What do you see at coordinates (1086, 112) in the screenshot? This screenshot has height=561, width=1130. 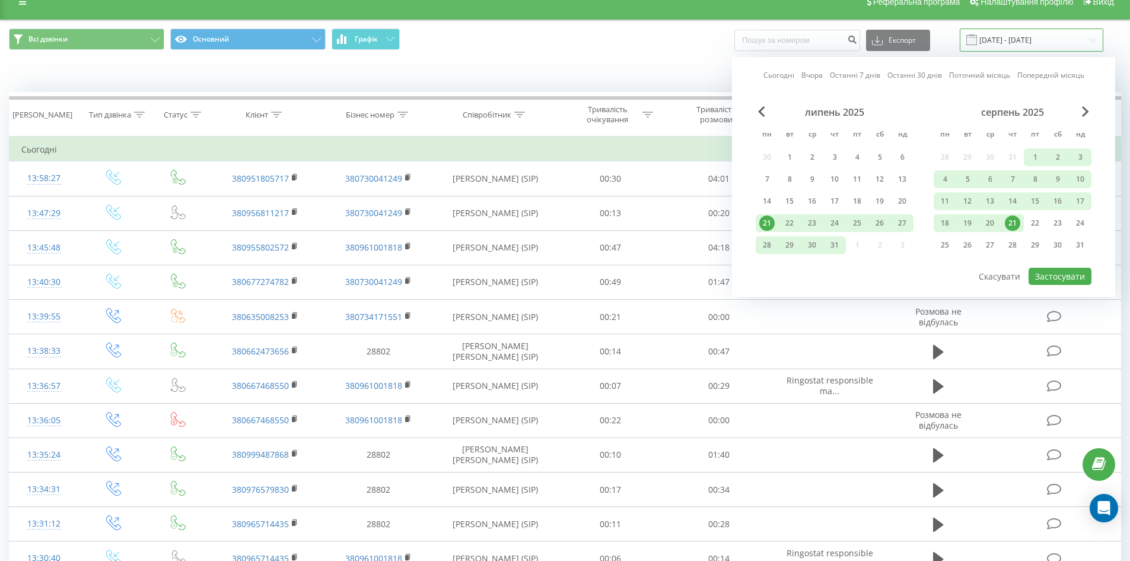 I see `span: Next Month` at bounding box center [1086, 112].